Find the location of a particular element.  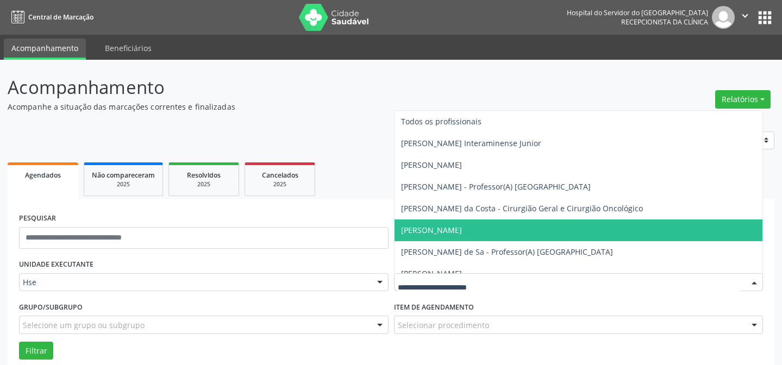

span: Selecionar procedimento is located at coordinates (443, 325).